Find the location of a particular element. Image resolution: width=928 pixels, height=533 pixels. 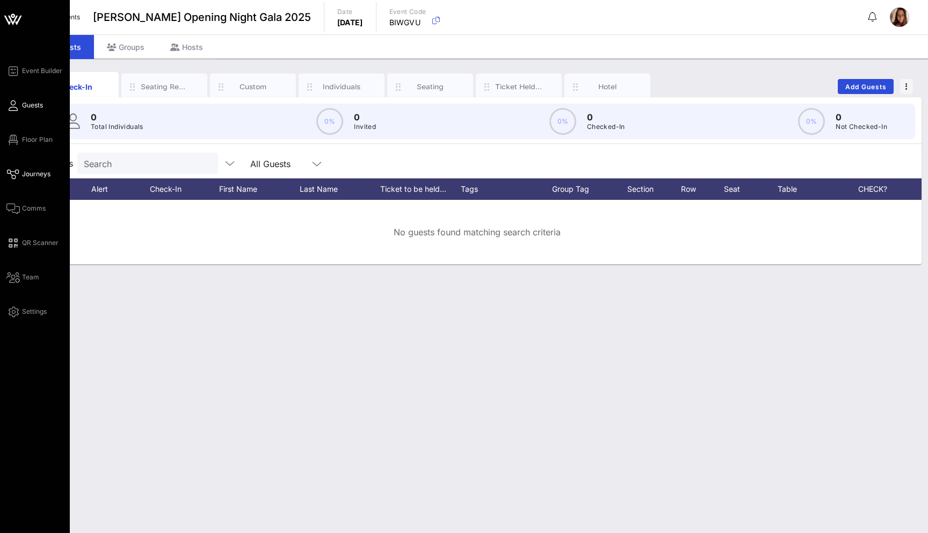

div: Seating Requests is located at coordinates (164, 86).